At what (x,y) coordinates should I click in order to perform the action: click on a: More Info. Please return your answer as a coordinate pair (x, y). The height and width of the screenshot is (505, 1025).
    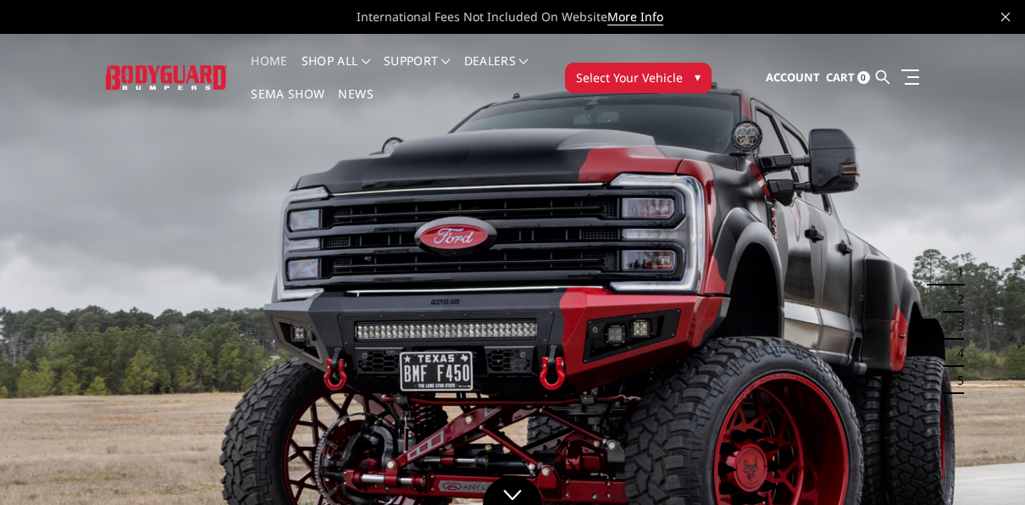
    Looking at the image, I should click on (635, 17).